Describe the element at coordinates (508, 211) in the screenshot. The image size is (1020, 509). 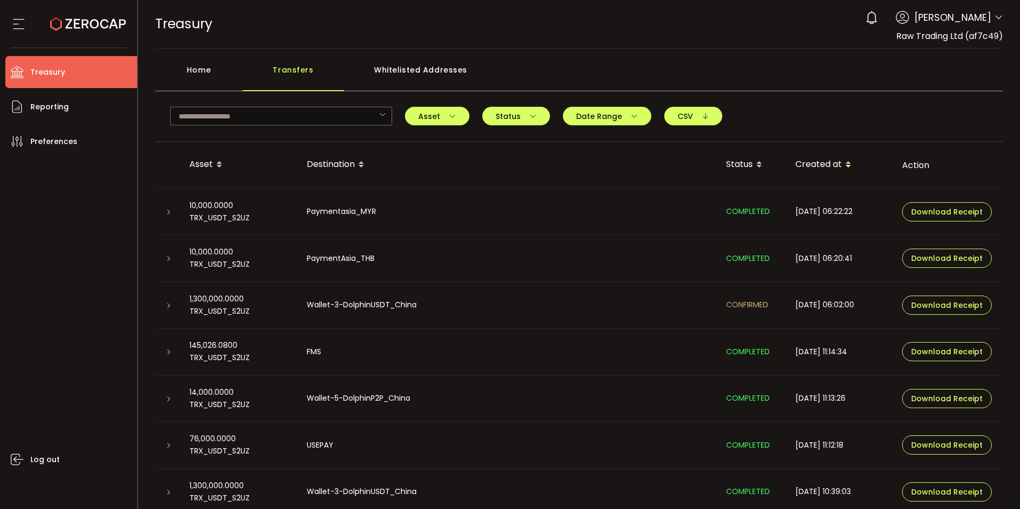
I see `div: Paymentasia_MYR` at that location.